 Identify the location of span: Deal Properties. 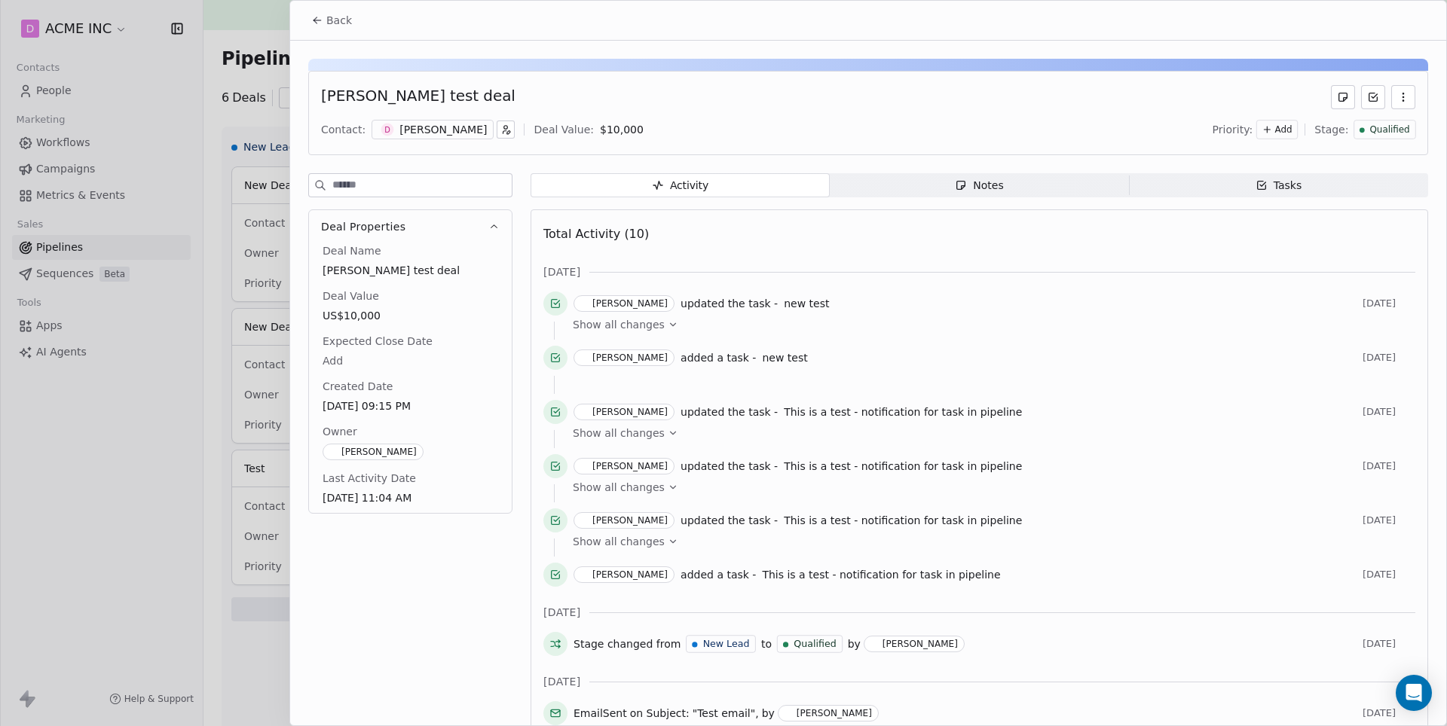
(363, 227).